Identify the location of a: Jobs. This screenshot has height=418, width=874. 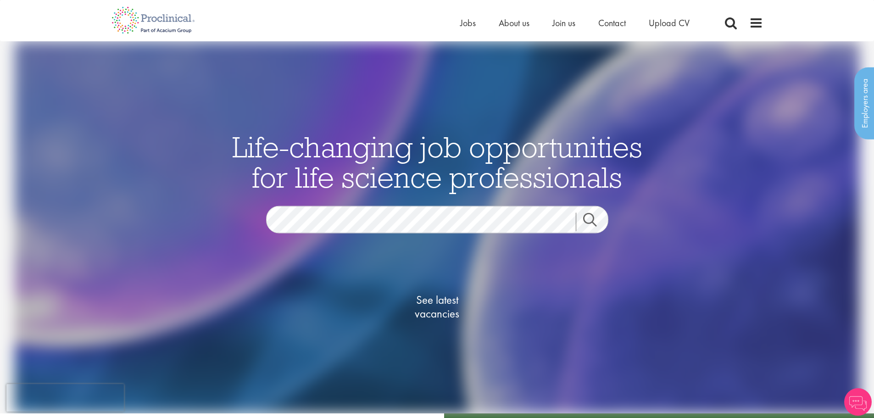
(468, 23).